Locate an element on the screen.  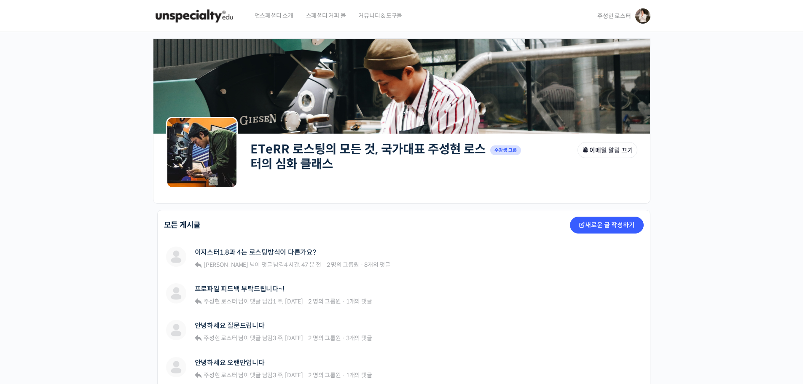
span: 3개의 댓글 is located at coordinates (359, 338).